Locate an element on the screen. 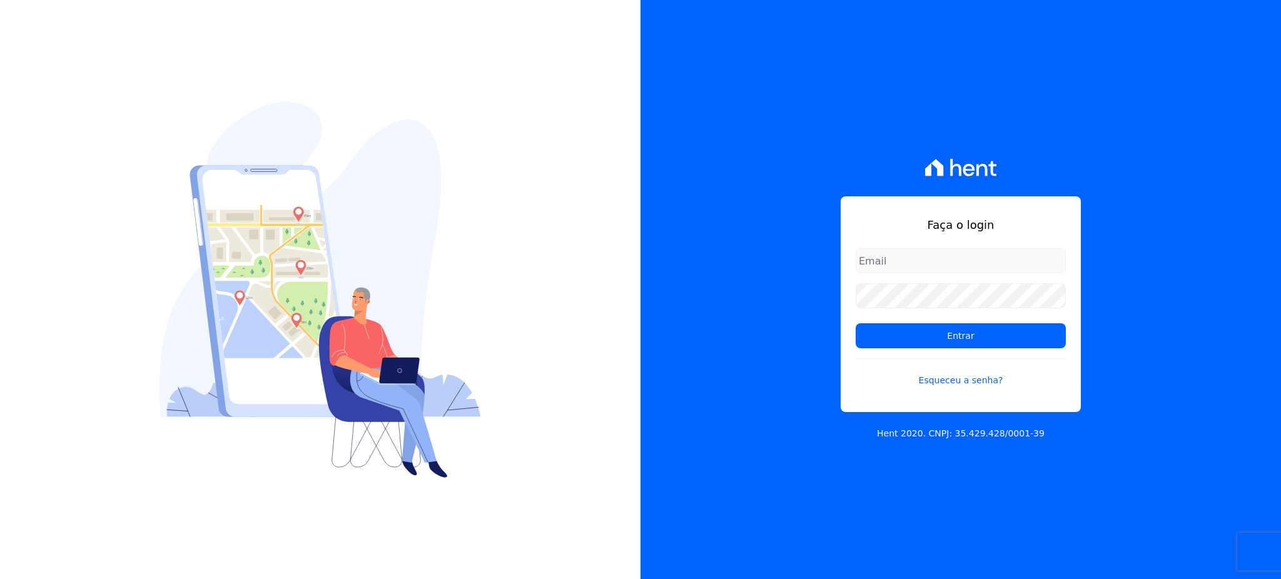  h1: Faça o login is located at coordinates (961, 225).